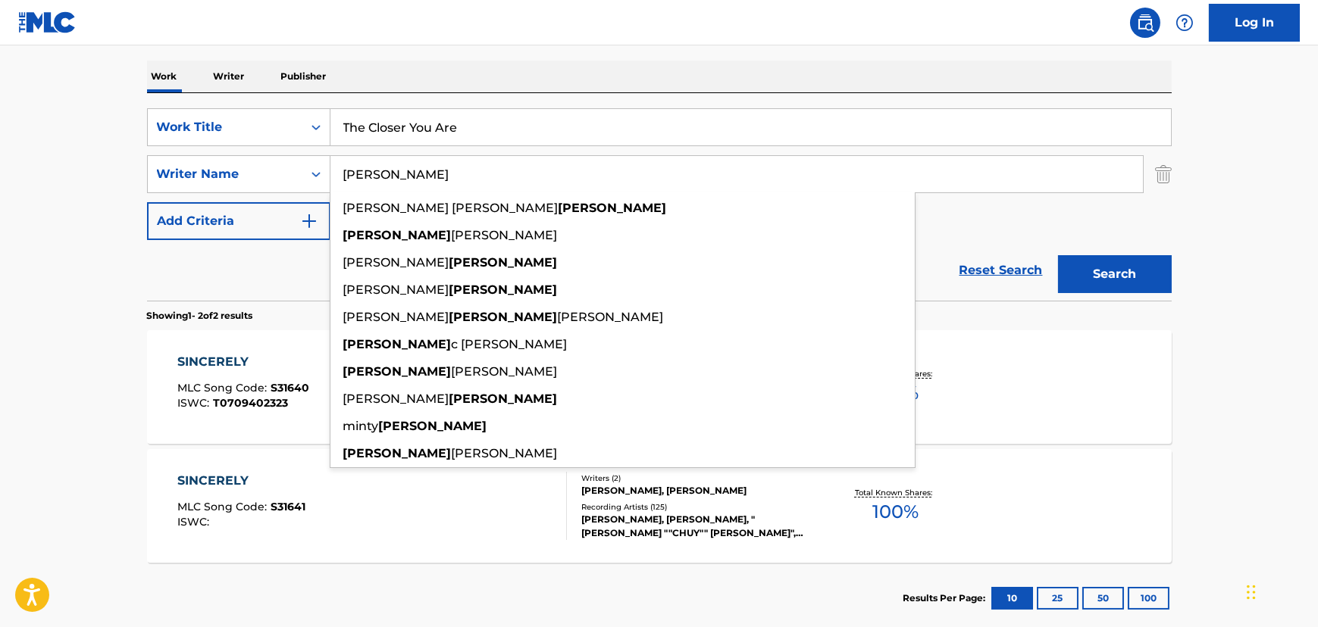 Image resolution: width=1318 pixels, height=627 pixels. I want to click on div: Chat Widget, so click(1280, 591).